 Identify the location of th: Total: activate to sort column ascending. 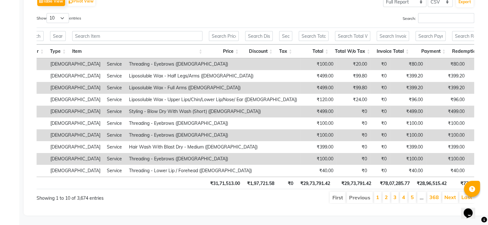
(313, 51).